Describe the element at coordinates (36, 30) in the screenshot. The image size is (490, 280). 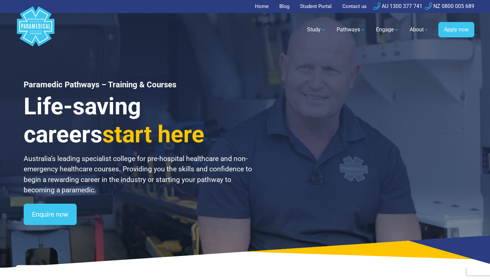
I see `a: Australian Paramedical College` at that location.